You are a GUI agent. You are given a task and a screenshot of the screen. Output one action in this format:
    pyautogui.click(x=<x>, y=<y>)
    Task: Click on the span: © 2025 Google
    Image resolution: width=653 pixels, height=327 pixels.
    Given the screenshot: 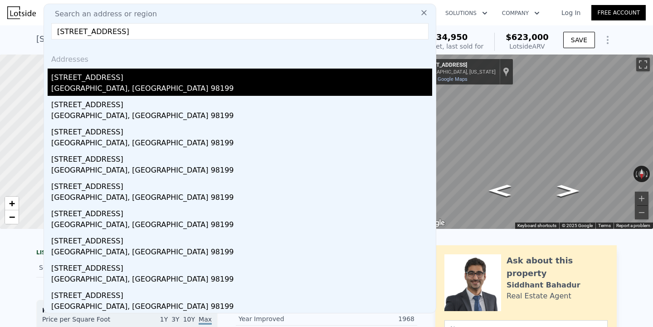 What is the action you would take?
    pyautogui.click(x=577, y=225)
    